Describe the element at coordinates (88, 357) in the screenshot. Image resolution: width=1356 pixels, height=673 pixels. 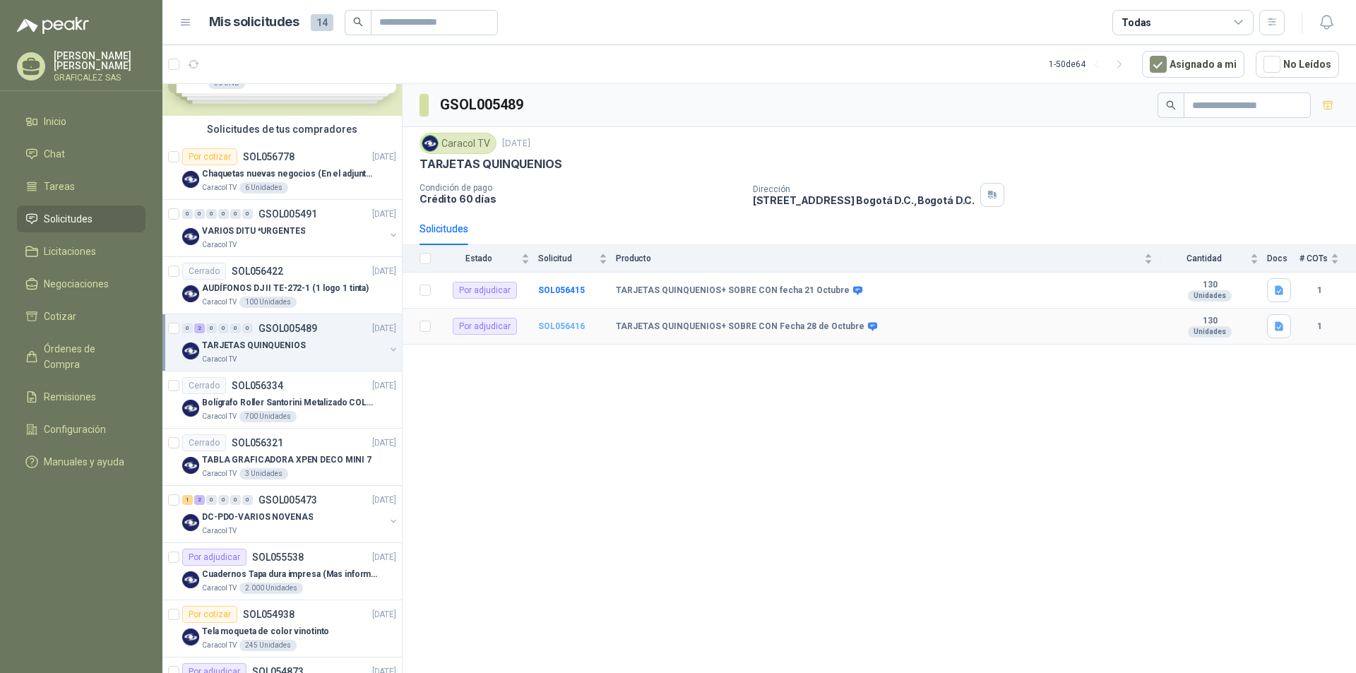
I see `span: Órdenes de Compra` at that location.